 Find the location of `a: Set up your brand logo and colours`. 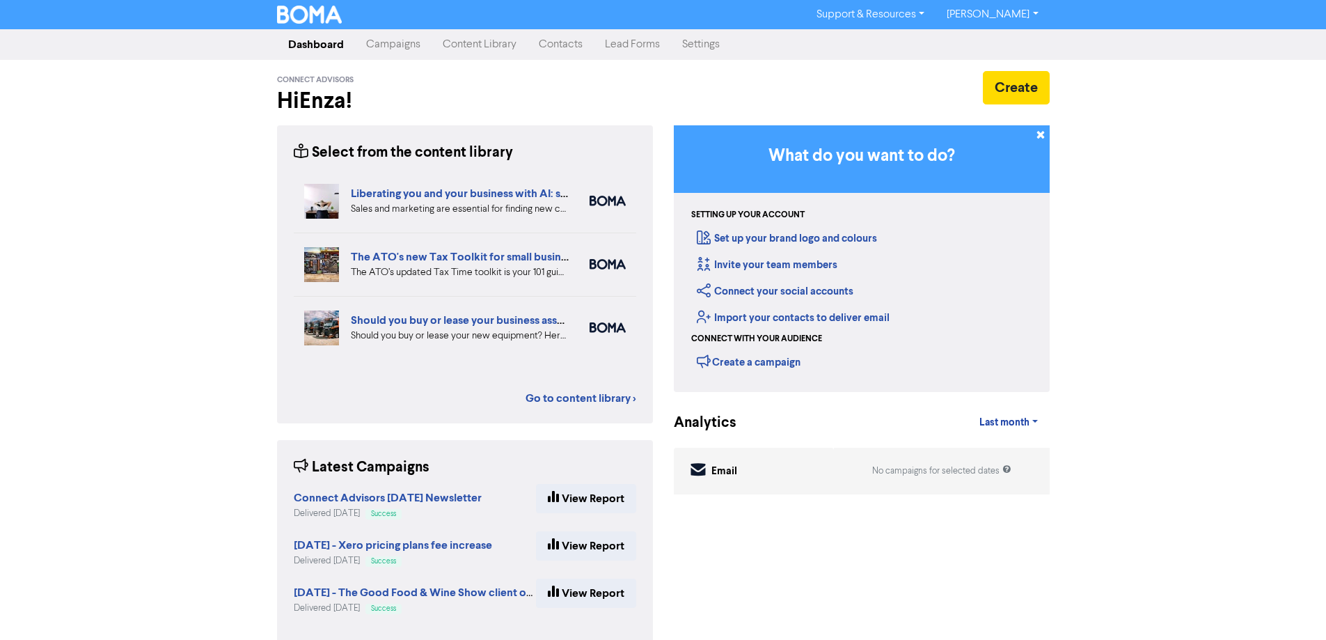

a: Set up your brand logo and colours is located at coordinates (787, 238).